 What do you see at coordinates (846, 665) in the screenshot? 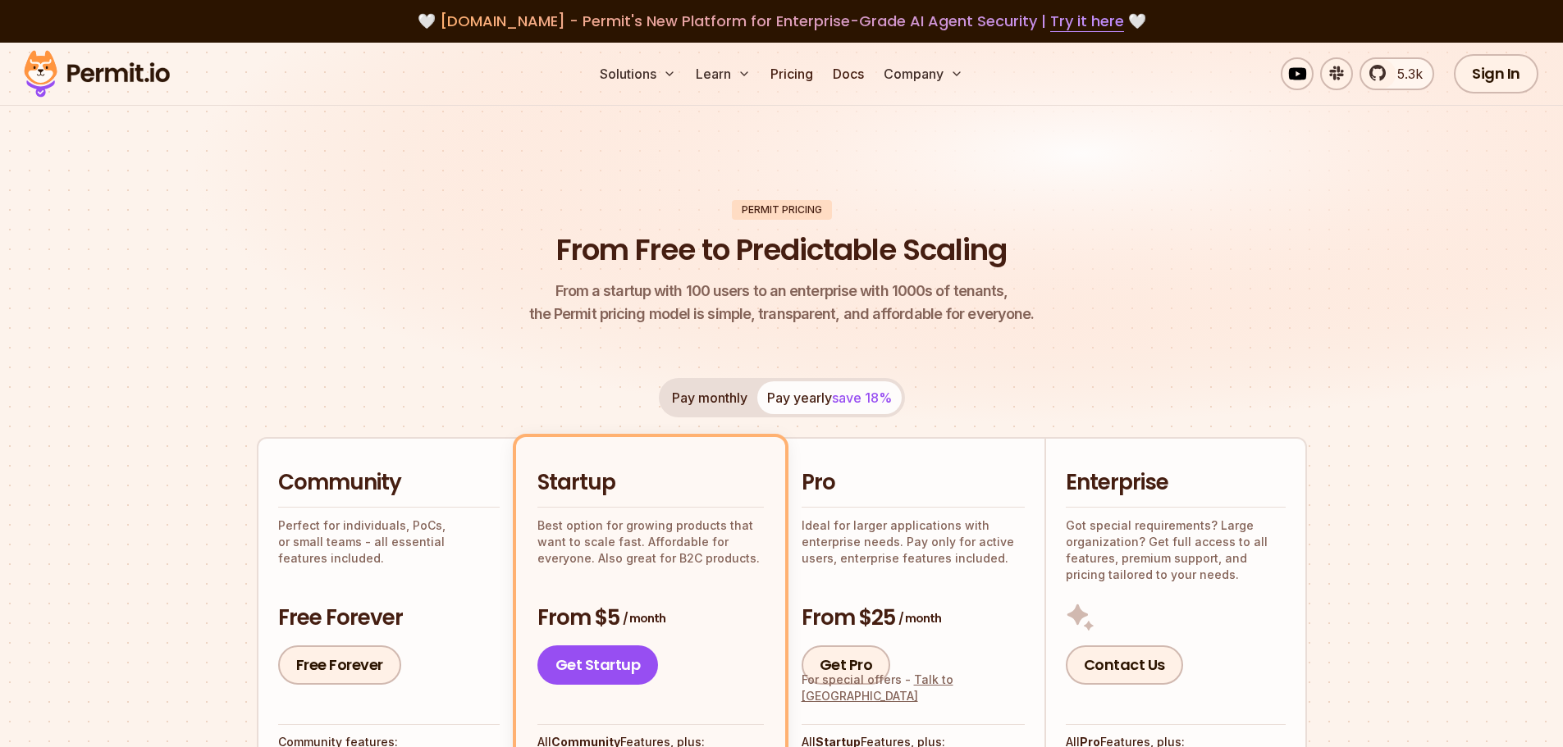
I see `a: Get Pro` at bounding box center [846, 665].